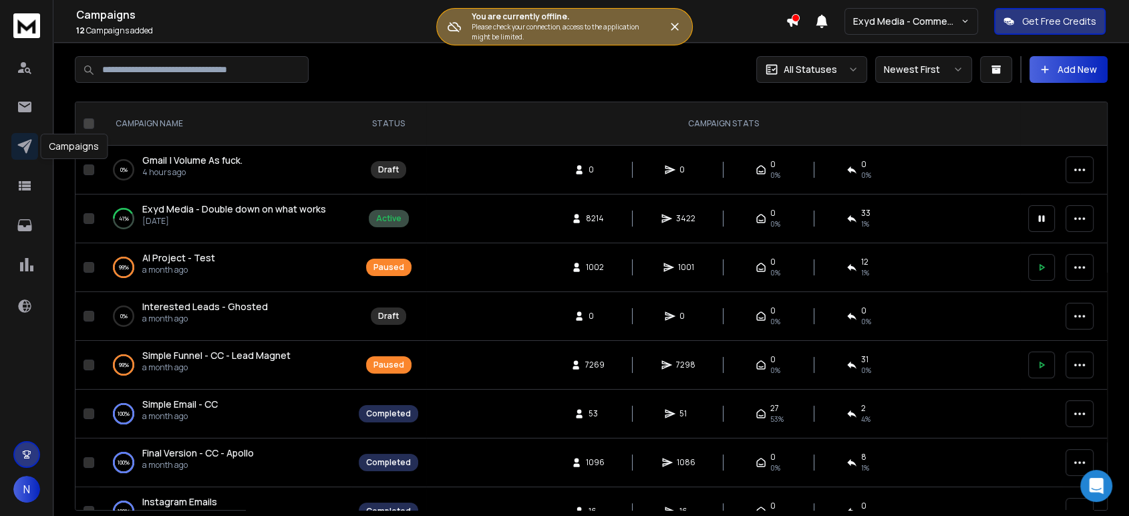  What do you see at coordinates (180, 404) in the screenshot?
I see `a: Simple Email - CC` at bounding box center [180, 404].